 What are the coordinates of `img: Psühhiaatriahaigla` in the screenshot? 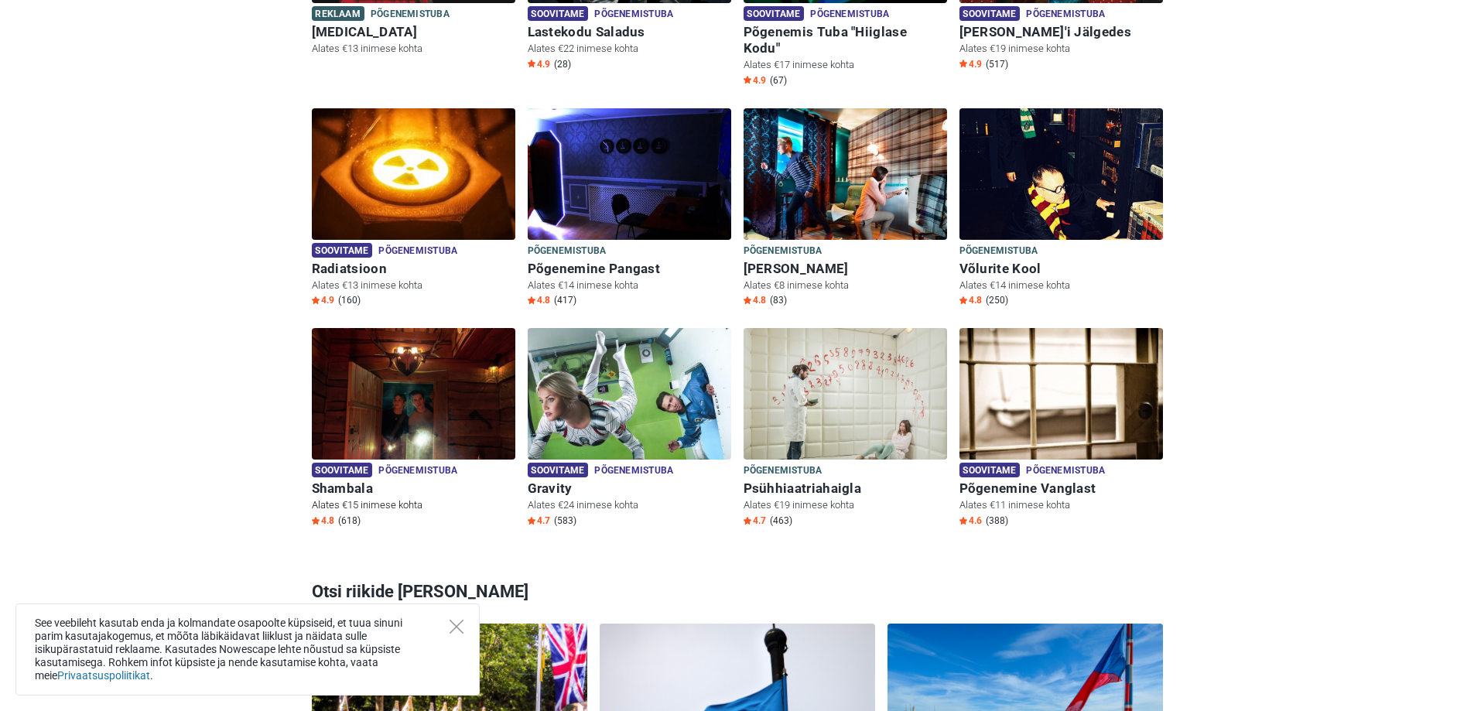 It's located at (845, 403).